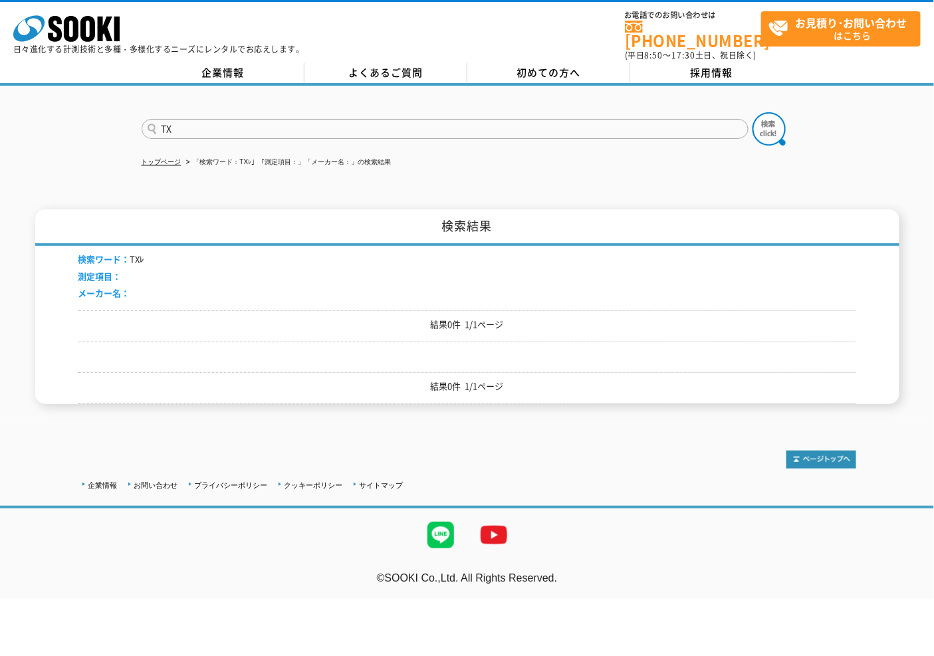 The width and height of the screenshot is (934, 656). Describe the element at coordinates (549, 72) in the screenshot. I see `span: 初めての方へ` at that location.